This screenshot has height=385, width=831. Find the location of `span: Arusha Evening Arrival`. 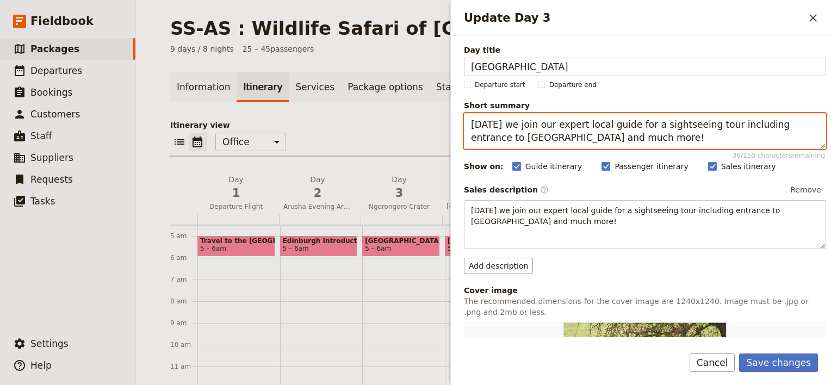

span: Arusha Evening Arrival is located at coordinates (318, 207).